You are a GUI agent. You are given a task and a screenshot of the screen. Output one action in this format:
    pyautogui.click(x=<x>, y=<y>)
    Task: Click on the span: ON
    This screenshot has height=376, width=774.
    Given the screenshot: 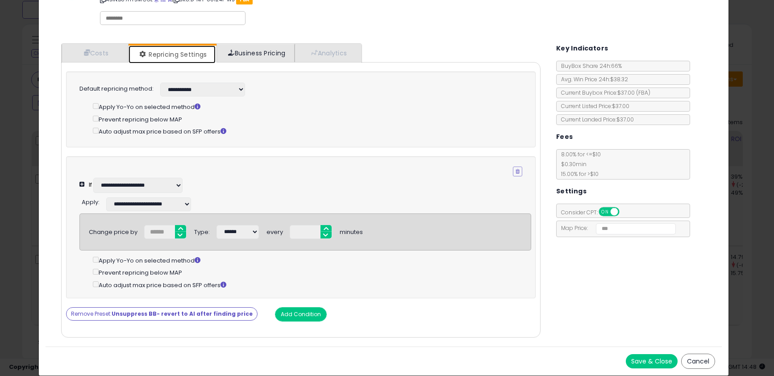 What is the action you would take?
    pyautogui.click(x=605, y=212)
    